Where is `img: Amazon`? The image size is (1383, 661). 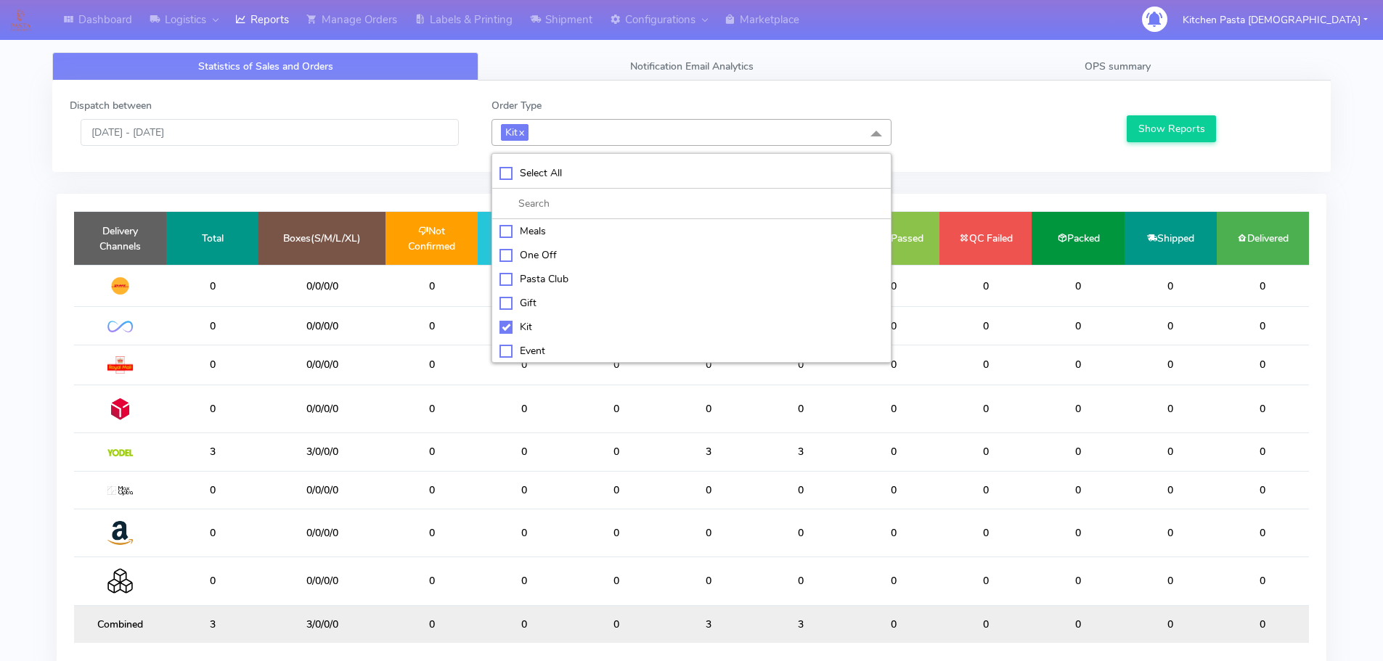 img: Amazon is located at coordinates (120, 533).